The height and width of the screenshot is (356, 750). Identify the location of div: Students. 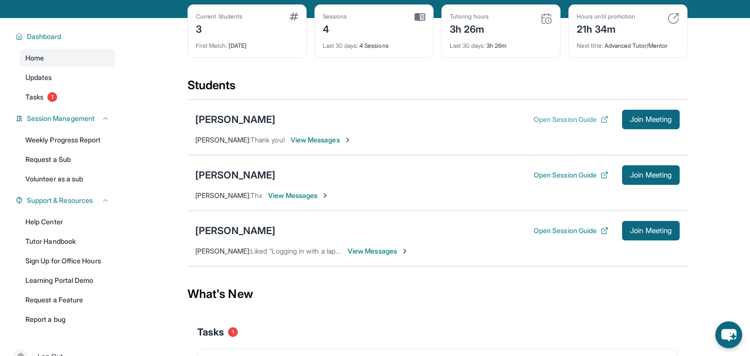
(437, 88).